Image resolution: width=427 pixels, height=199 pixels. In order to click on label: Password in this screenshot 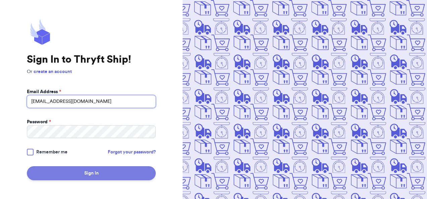, I will do `click(39, 122)`.